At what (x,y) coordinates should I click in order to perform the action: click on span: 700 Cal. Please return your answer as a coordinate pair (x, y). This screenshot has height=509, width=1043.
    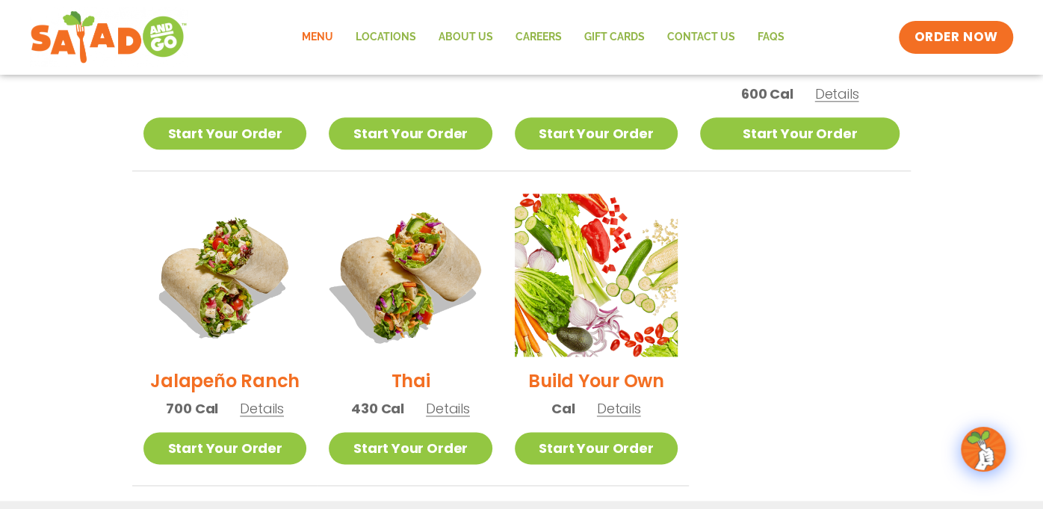
    Looking at the image, I should click on (192, 408).